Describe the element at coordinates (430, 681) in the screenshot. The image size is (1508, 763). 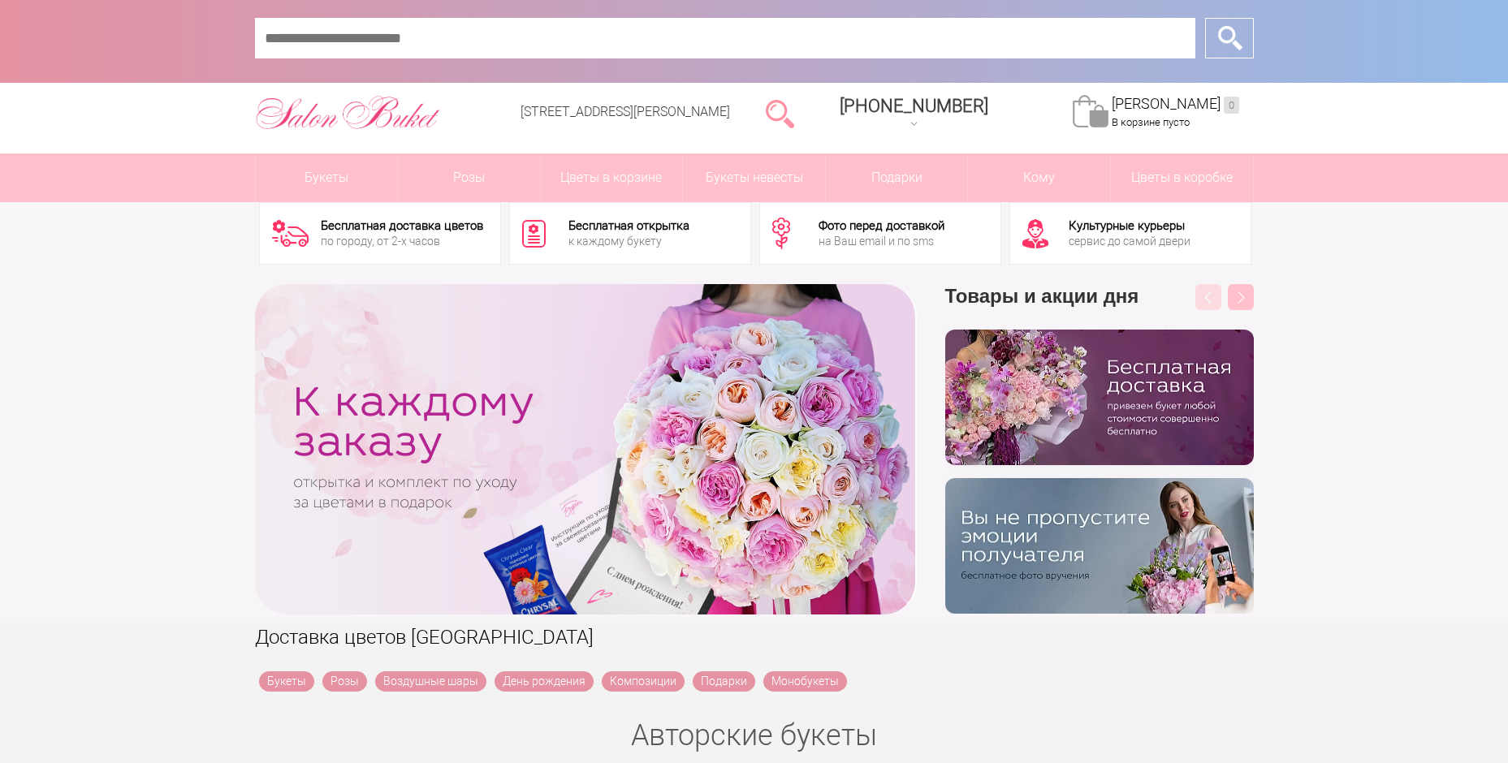
I see `a: Воздушные шары` at that location.